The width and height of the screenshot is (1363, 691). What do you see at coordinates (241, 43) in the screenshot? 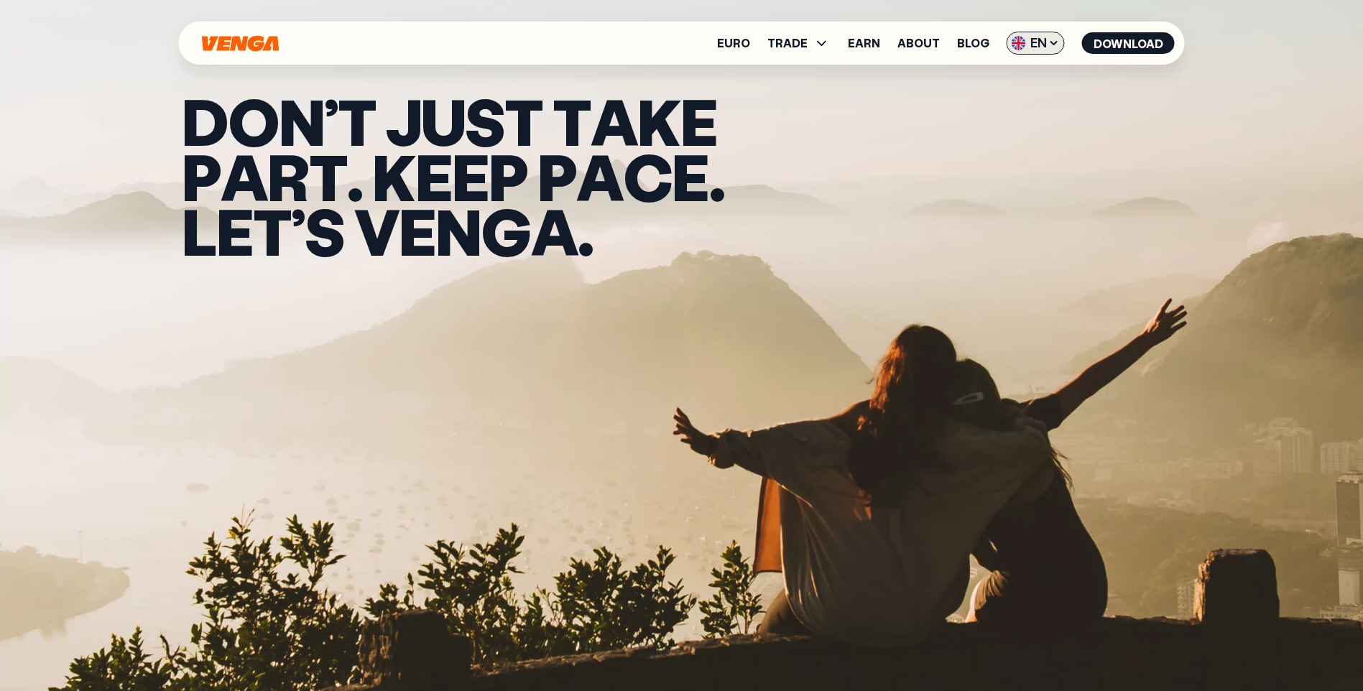
I see `a: Home` at bounding box center [241, 43].